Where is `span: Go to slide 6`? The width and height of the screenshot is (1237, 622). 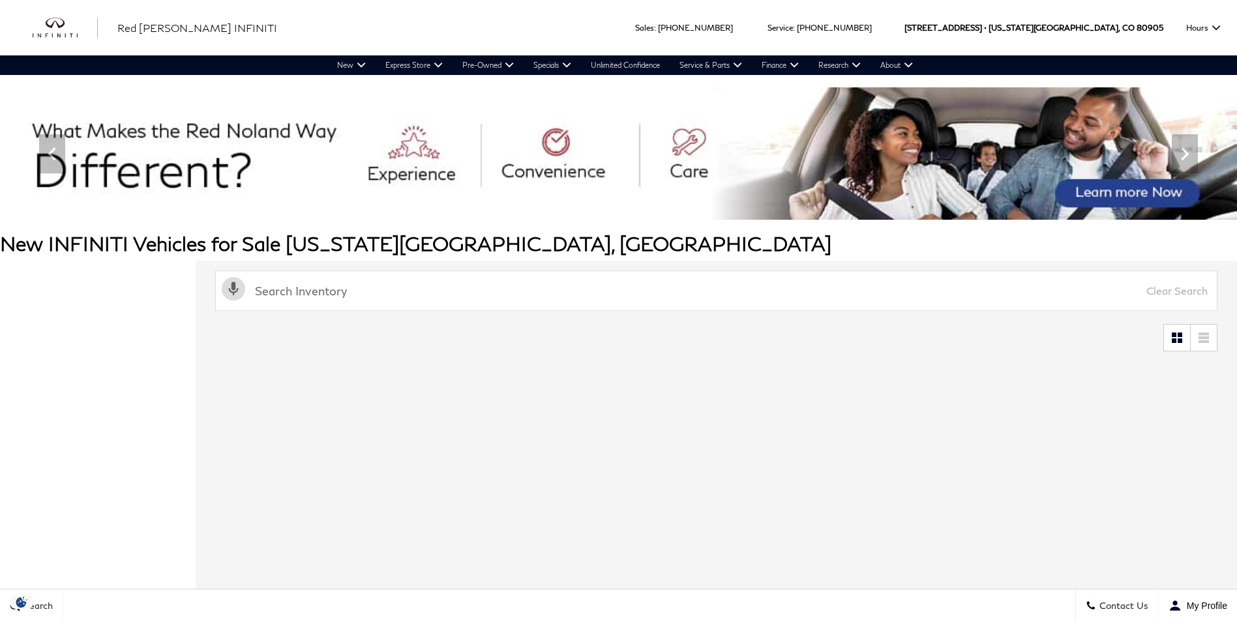
span: Go to slide 6 is located at coordinates (646, 202).